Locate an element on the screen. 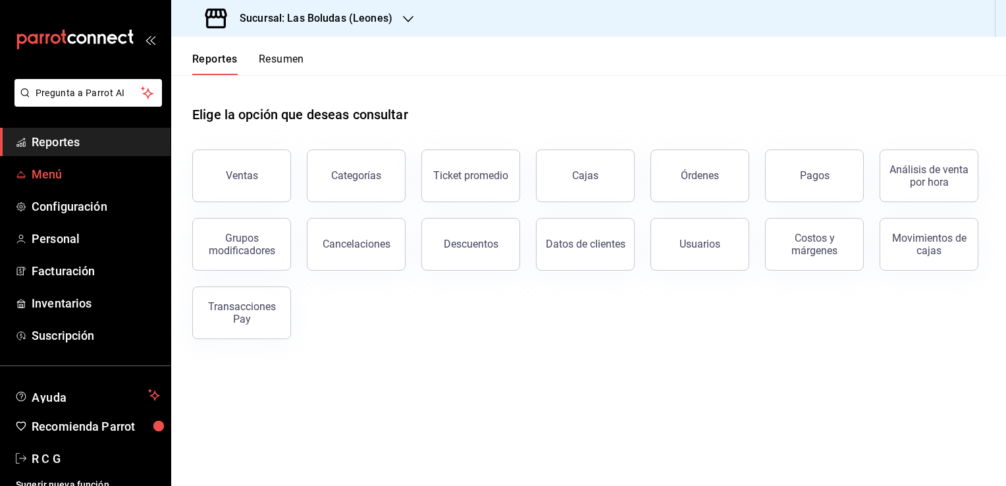 Image resolution: width=1006 pixels, height=486 pixels. button: Cajas is located at coordinates (585, 176).